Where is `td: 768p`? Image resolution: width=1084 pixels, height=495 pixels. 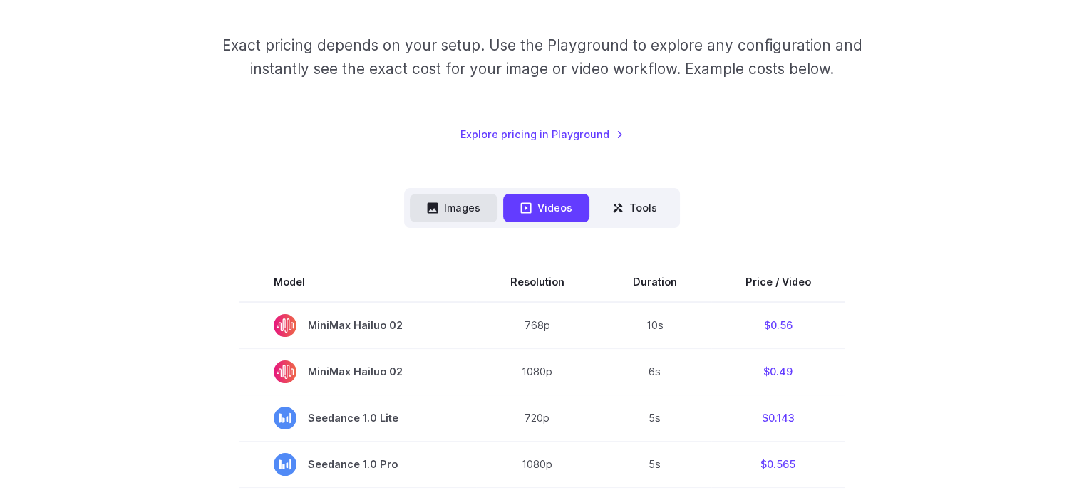
td: 768p is located at coordinates (537, 326).